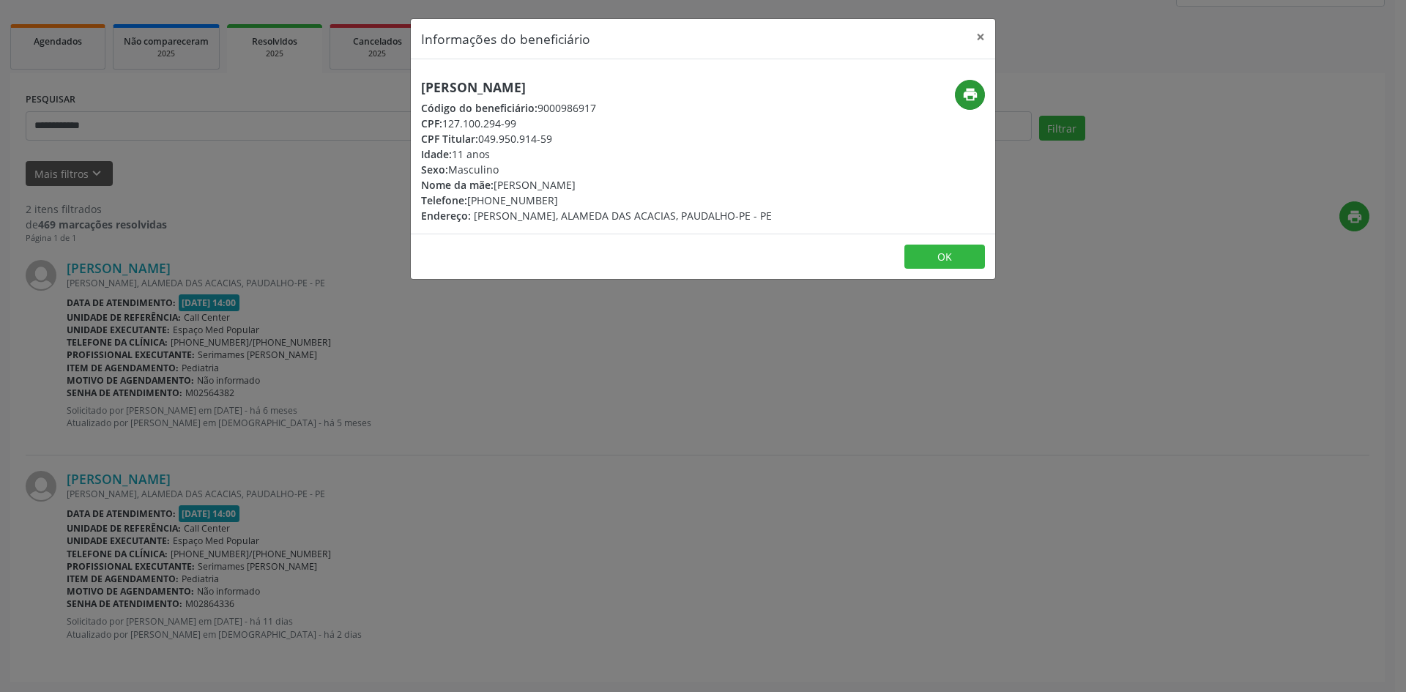 This screenshot has width=1406, height=692. What do you see at coordinates (431, 123) in the screenshot?
I see `span: CPF:` at bounding box center [431, 123].